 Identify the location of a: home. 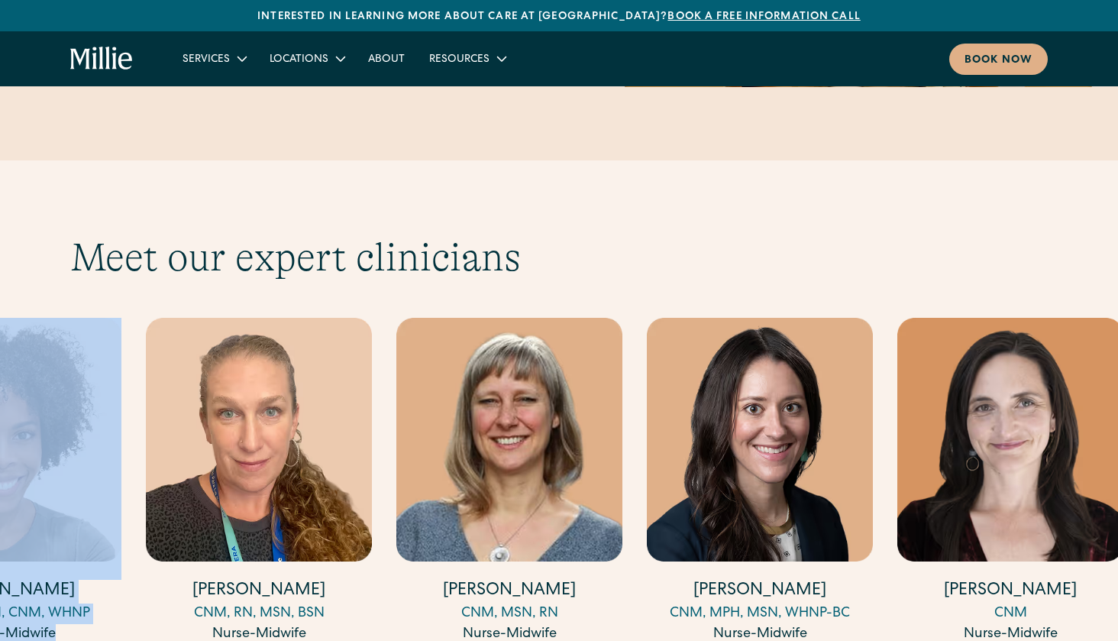
(102, 59).